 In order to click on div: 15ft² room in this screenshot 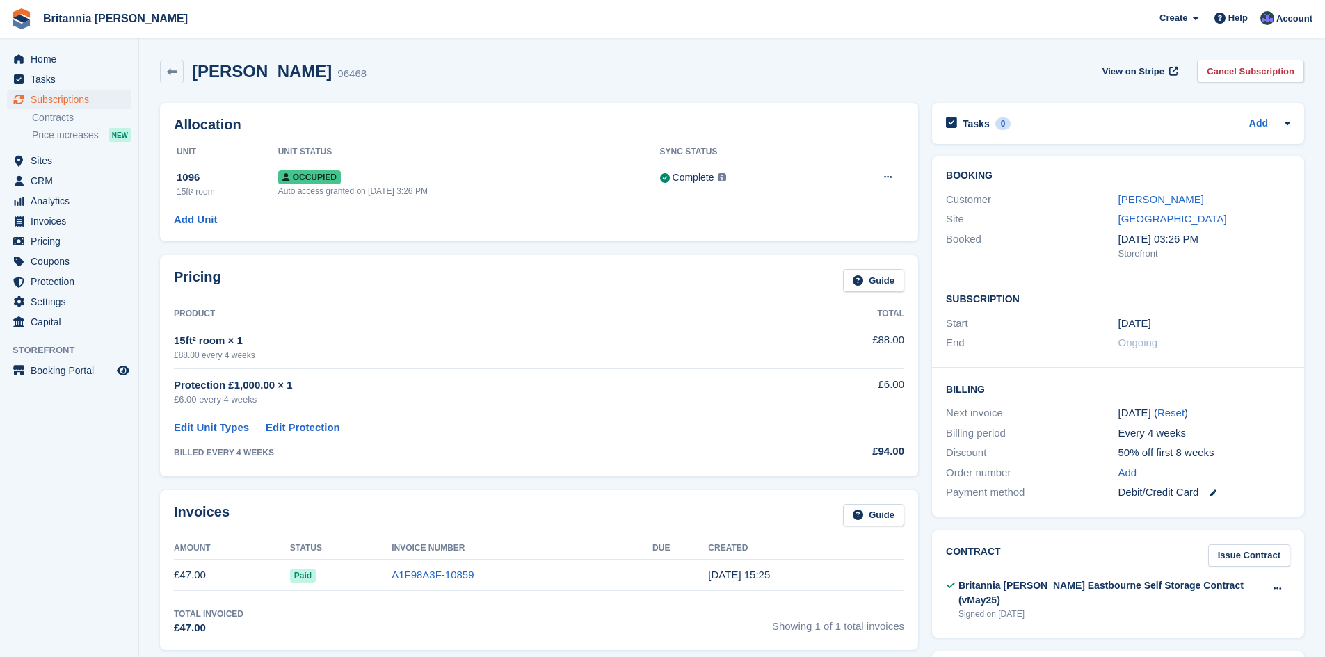, I will do `click(227, 192)`.